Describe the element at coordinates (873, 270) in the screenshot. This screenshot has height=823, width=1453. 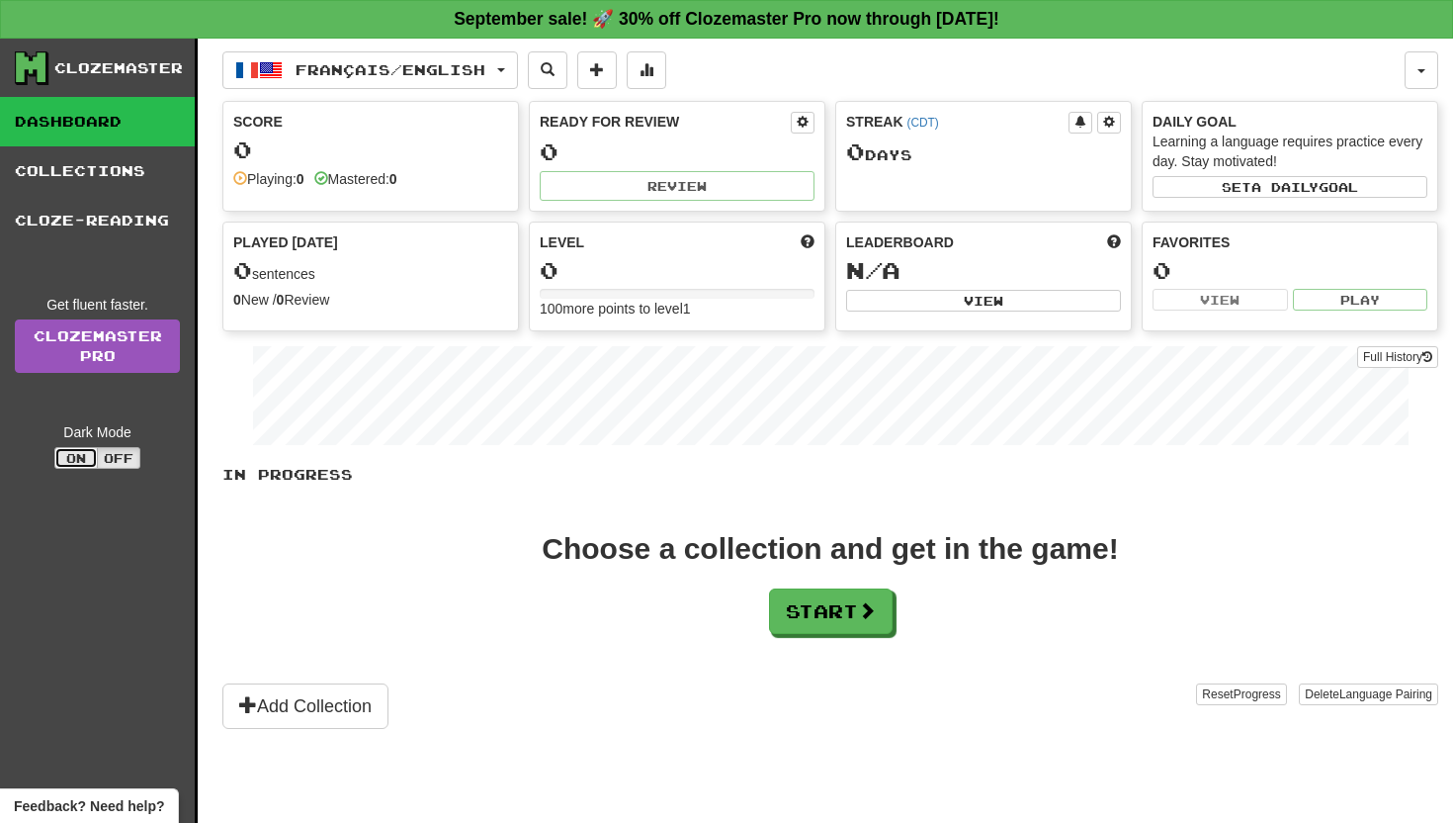
I see `span: N/A` at that location.